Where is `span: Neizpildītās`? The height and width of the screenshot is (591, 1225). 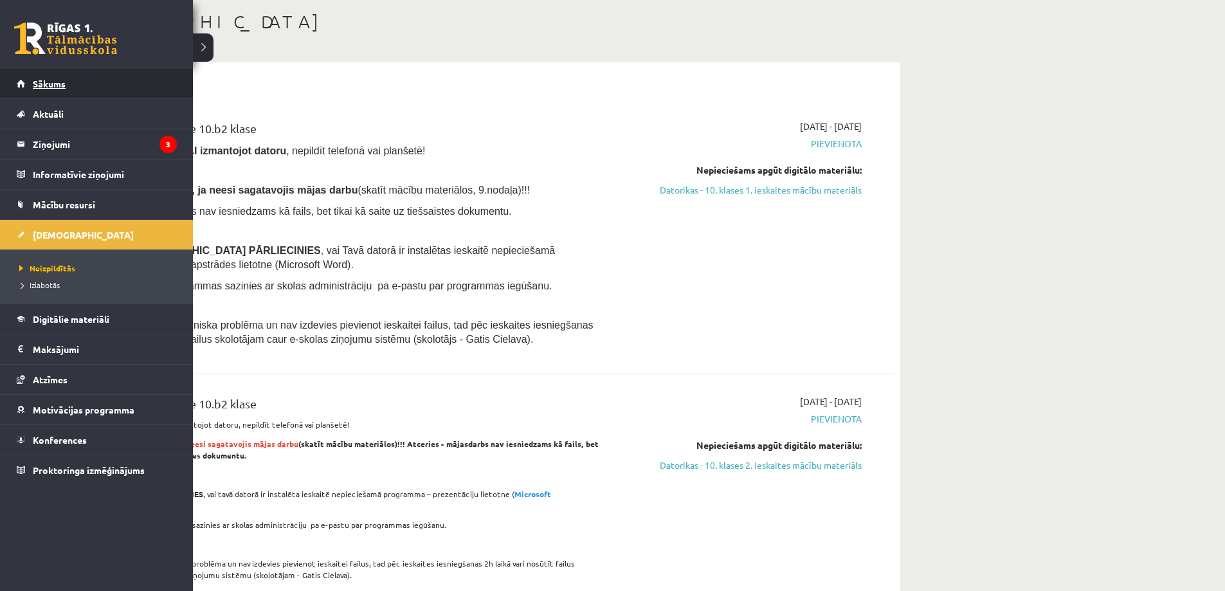
span: Neizpildītās is located at coordinates (46, 268).